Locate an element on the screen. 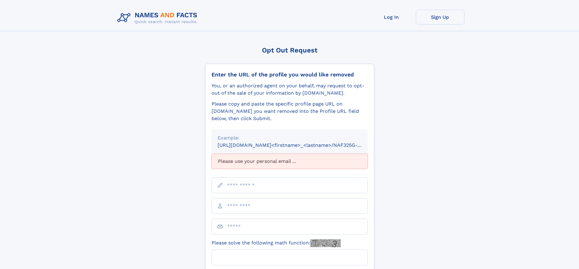  a: Log In is located at coordinates (391, 17).